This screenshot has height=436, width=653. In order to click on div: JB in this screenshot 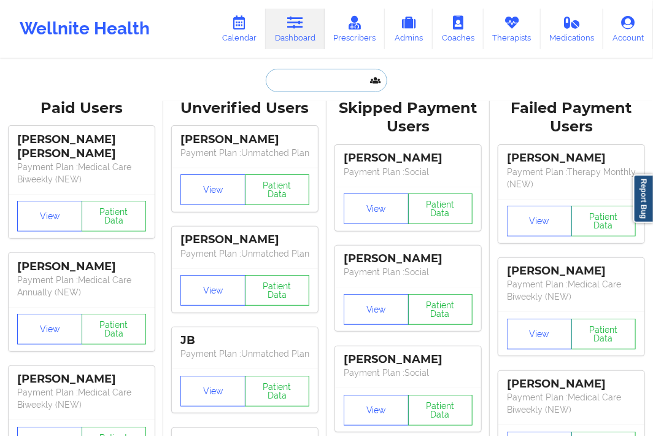, I will do `click(245, 340)`.